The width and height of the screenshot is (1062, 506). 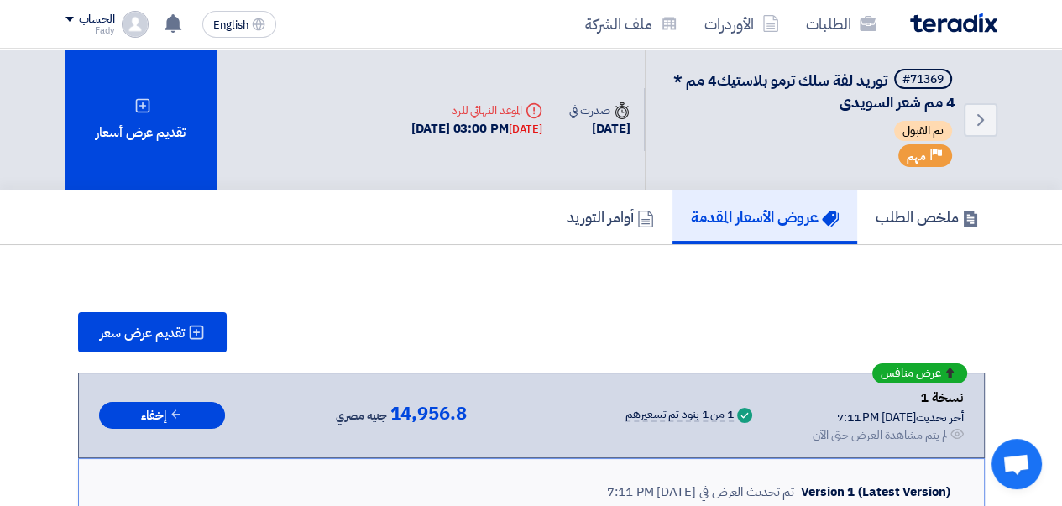 I want to click on a: الطلبات, so click(x=841, y=24).